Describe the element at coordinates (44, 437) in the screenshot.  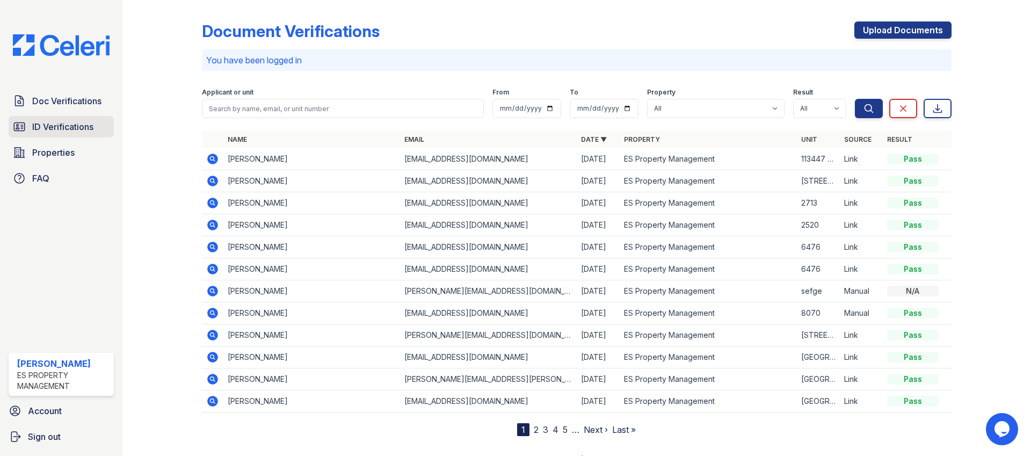
I see `span: Sign out` at that location.